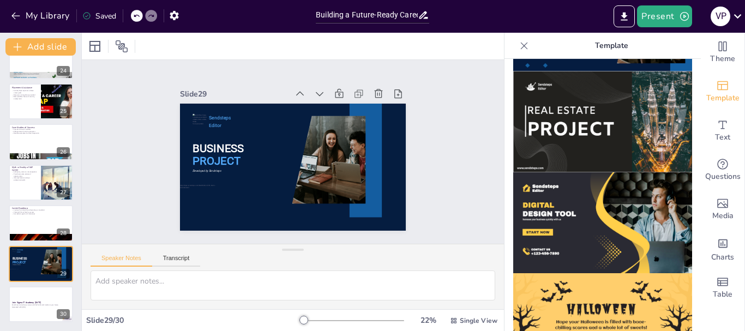 The height and width of the screenshot is (331, 745). Describe the element at coordinates (41, 131) in the screenshot. I see `p: Effectiveness of training programs` at that location.